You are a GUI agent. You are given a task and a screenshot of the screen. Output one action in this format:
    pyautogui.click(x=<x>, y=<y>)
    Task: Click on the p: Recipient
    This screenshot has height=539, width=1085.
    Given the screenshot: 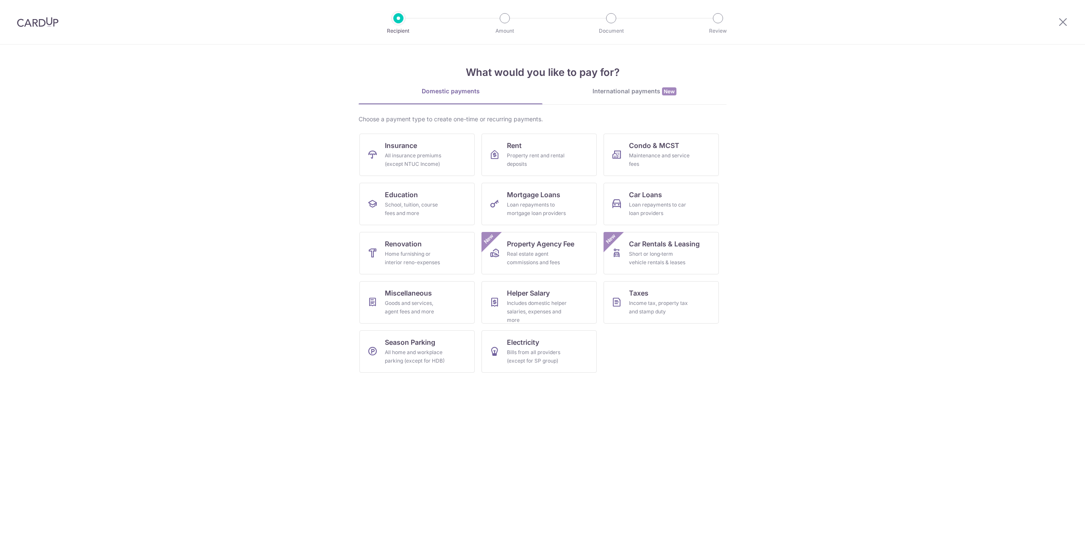 What is the action you would take?
    pyautogui.click(x=398, y=31)
    